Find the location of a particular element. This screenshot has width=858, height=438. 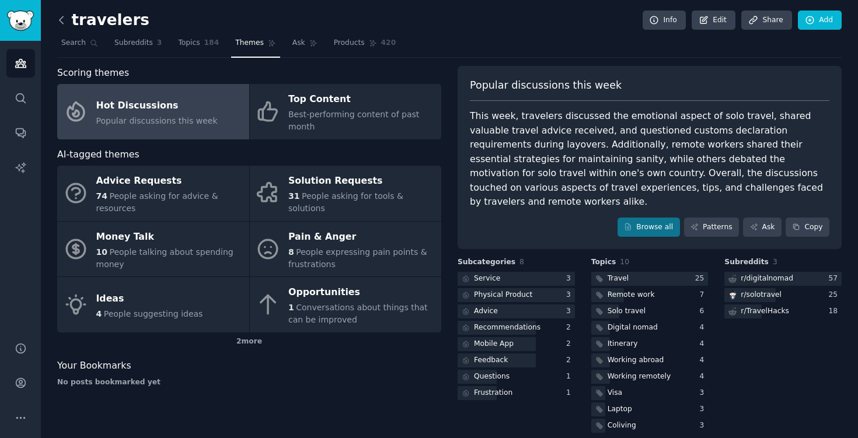

a: Service3 is located at coordinates (516, 279).